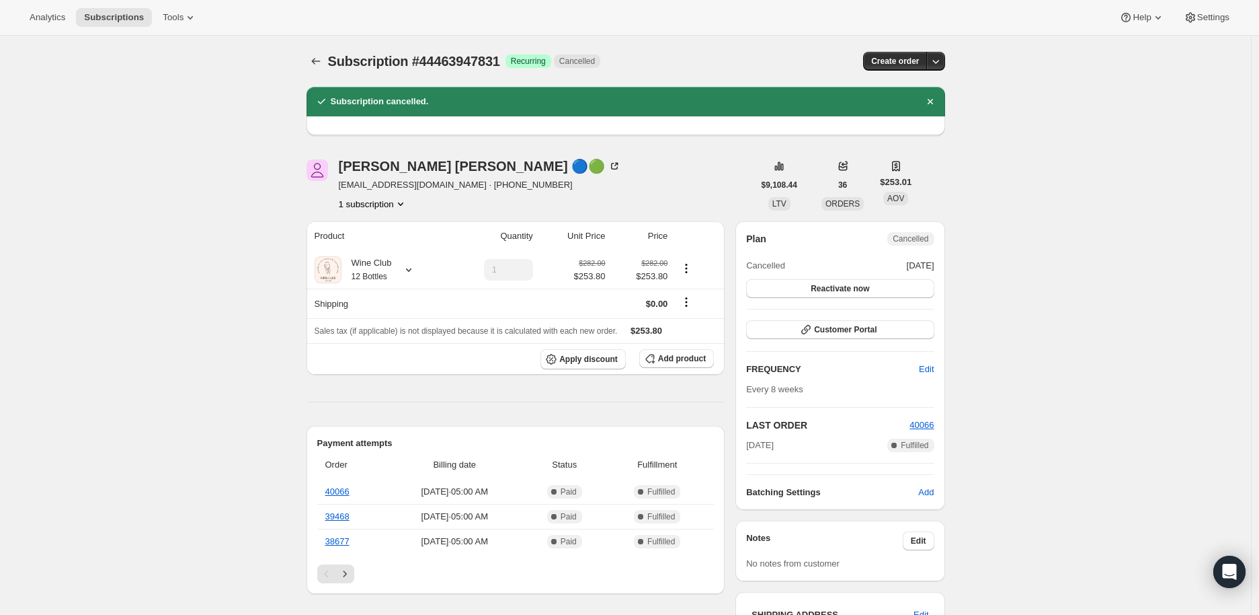 Image resolution: width=1259 pixels, height=615 pixels. I want to click on span: Sales tax (if applicable) is not displayed because it is calculated with each new order., so click(466, 331).